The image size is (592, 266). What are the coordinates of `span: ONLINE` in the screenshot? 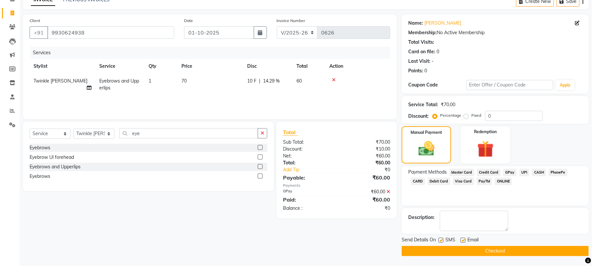 It's located at (503, 181).